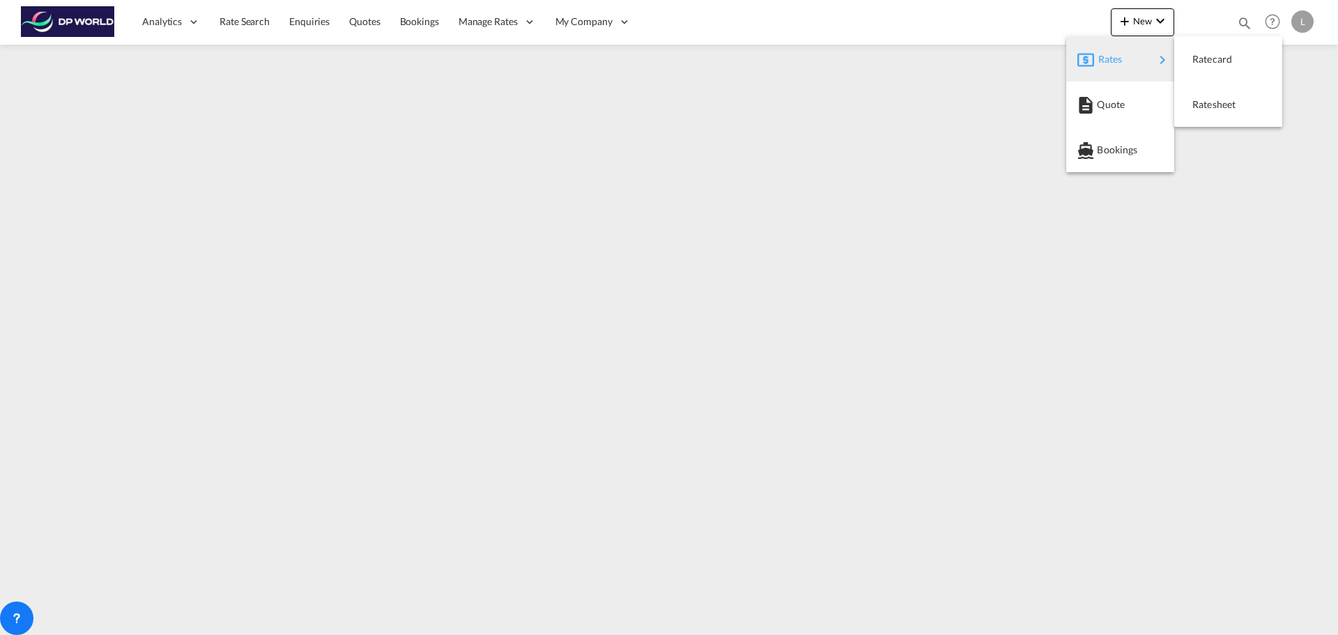 This screenshot has width=1338, height=635. Describe the element at coordinates (1104, 105) in the screenshot. I see `span: Quote` at that location.